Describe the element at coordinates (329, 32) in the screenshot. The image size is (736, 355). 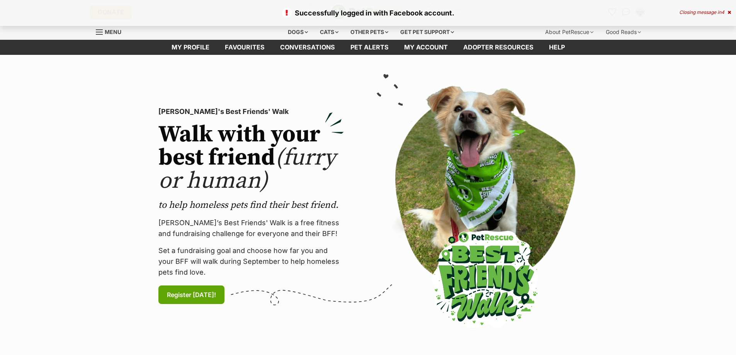
I see `div: Cats` at that location.